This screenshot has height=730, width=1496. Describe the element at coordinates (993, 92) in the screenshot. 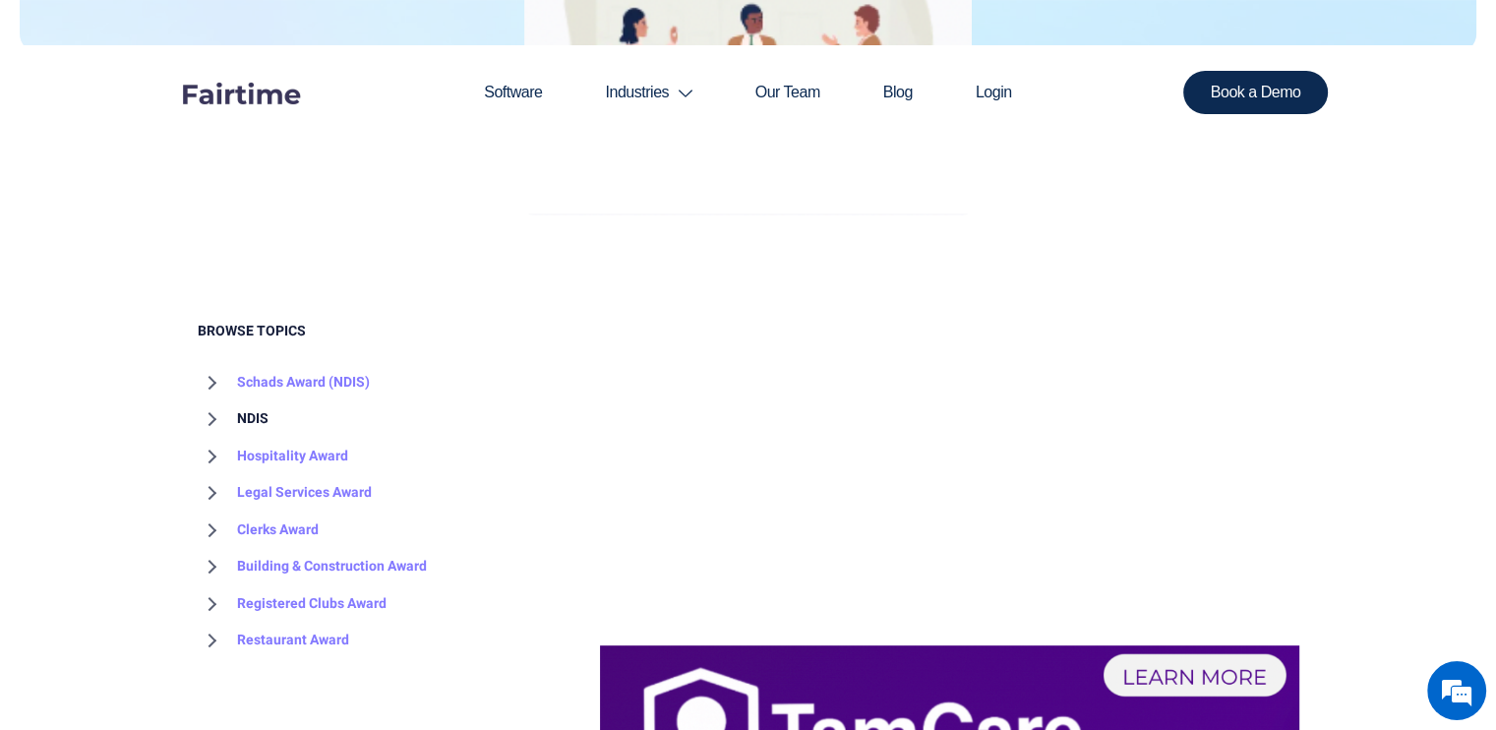

I see `a: Login` at that location.